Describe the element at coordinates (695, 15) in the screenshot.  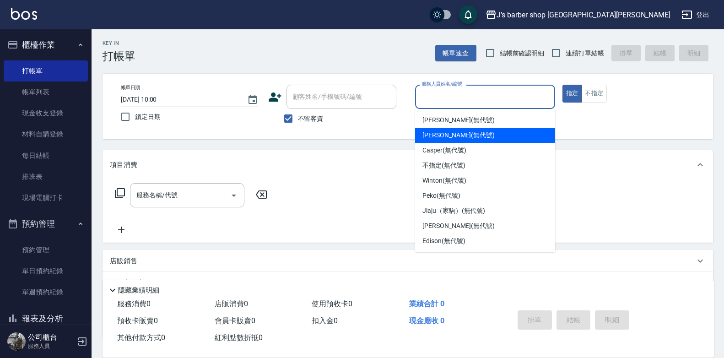
I see `button: 登出` at that location.